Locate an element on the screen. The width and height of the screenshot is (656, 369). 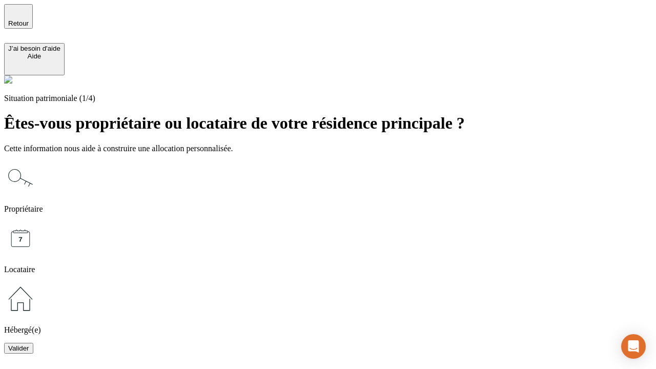
button: J’ai besoin d'aideAide is located at coordinates (34, 59).